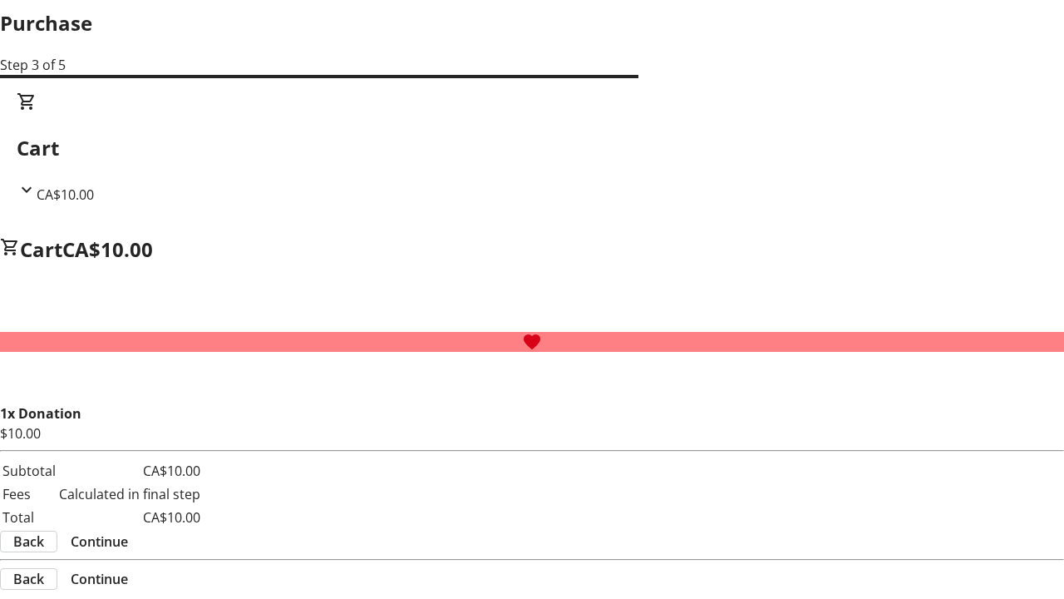 The width and height of the screenshot is (1064, 599). I want to click on div: CartCA$10.00, so click(532, 148).